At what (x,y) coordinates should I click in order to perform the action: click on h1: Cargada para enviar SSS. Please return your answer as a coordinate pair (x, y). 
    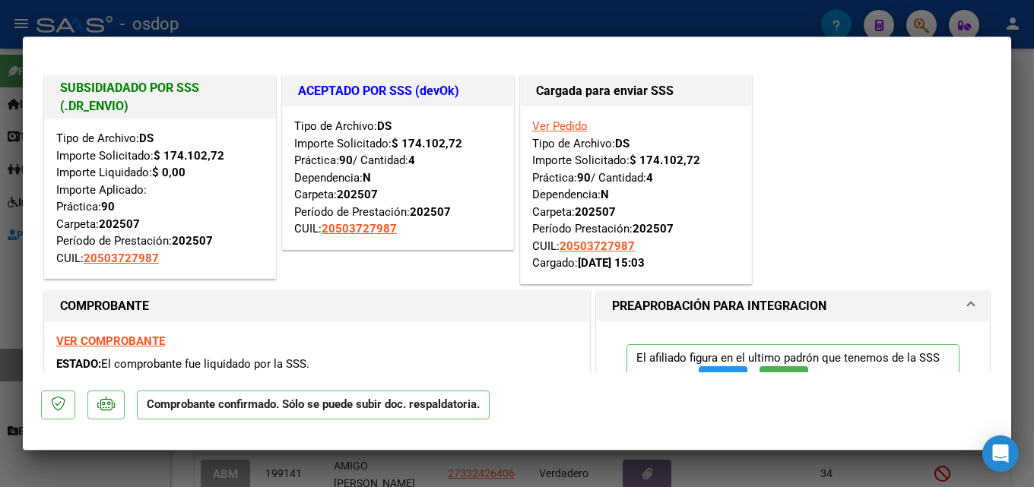
    Looking at the image, I should click on (636, 91).